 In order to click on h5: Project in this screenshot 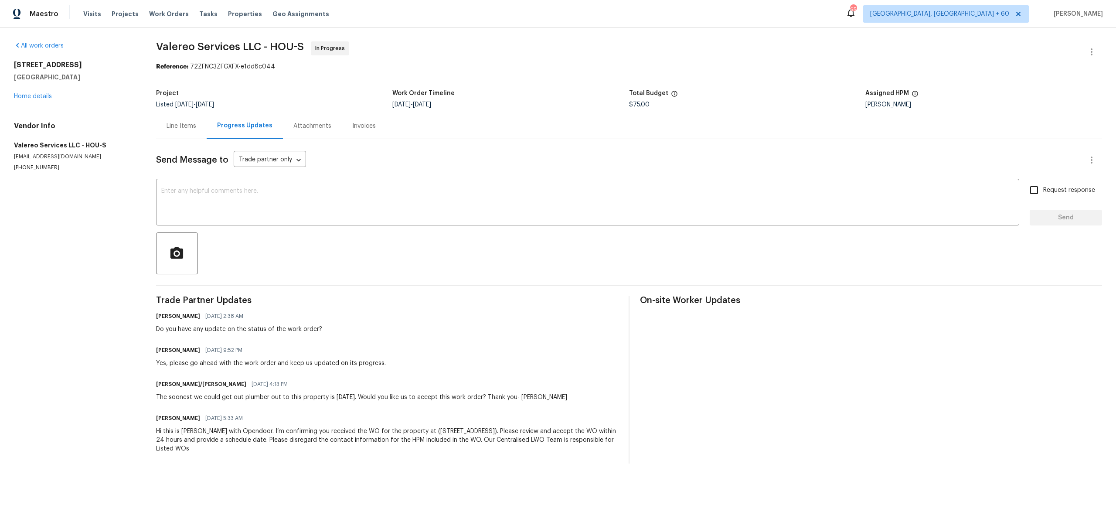, I will do `click(167, 93)`.